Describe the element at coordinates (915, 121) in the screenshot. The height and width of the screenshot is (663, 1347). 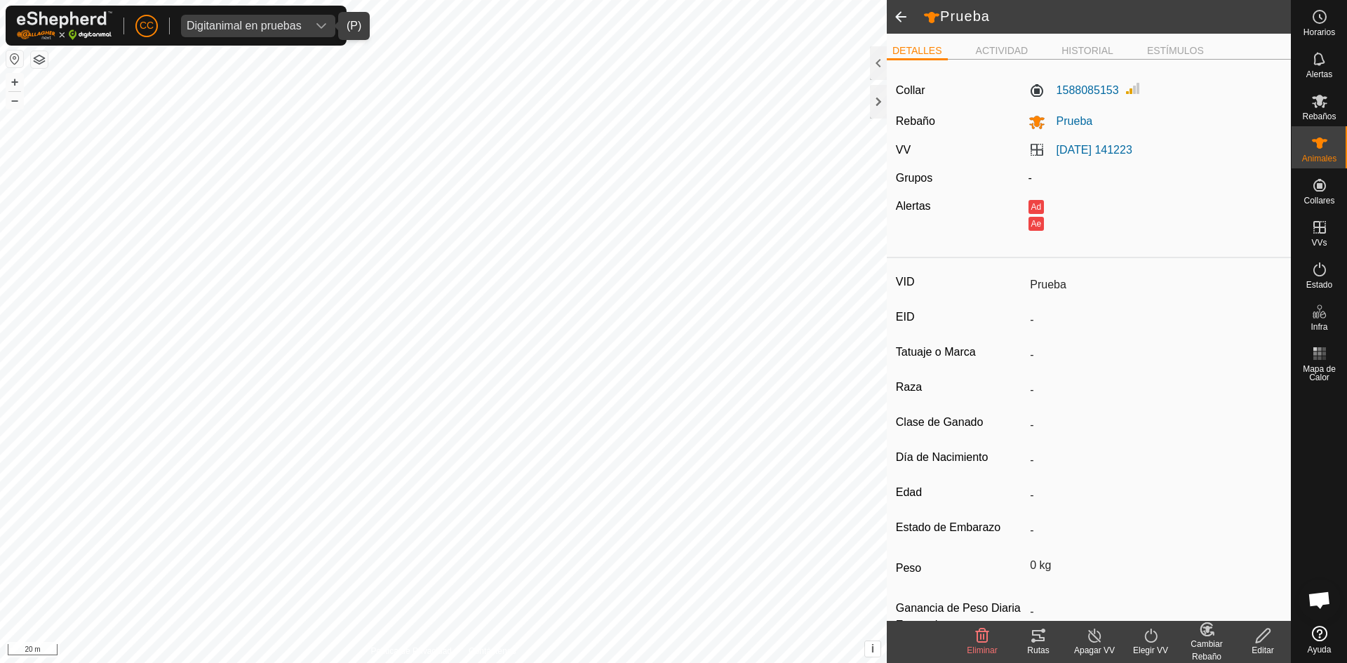
I see `label: Rebaño` at that location.